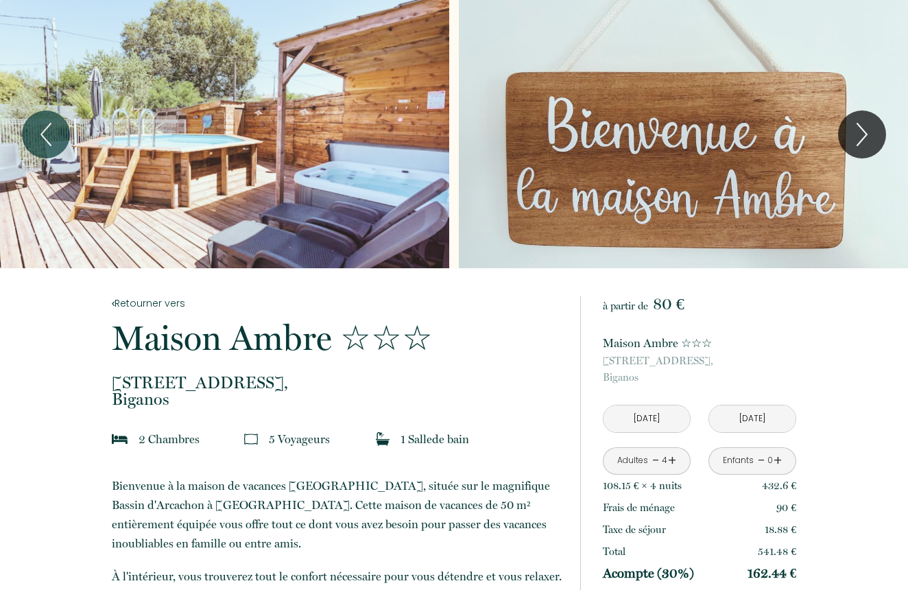 The width and height of the screenshot is (908, 590). Describe the element at coordinates (862, 134) in the screenshot. I see `button: Next` at that location.